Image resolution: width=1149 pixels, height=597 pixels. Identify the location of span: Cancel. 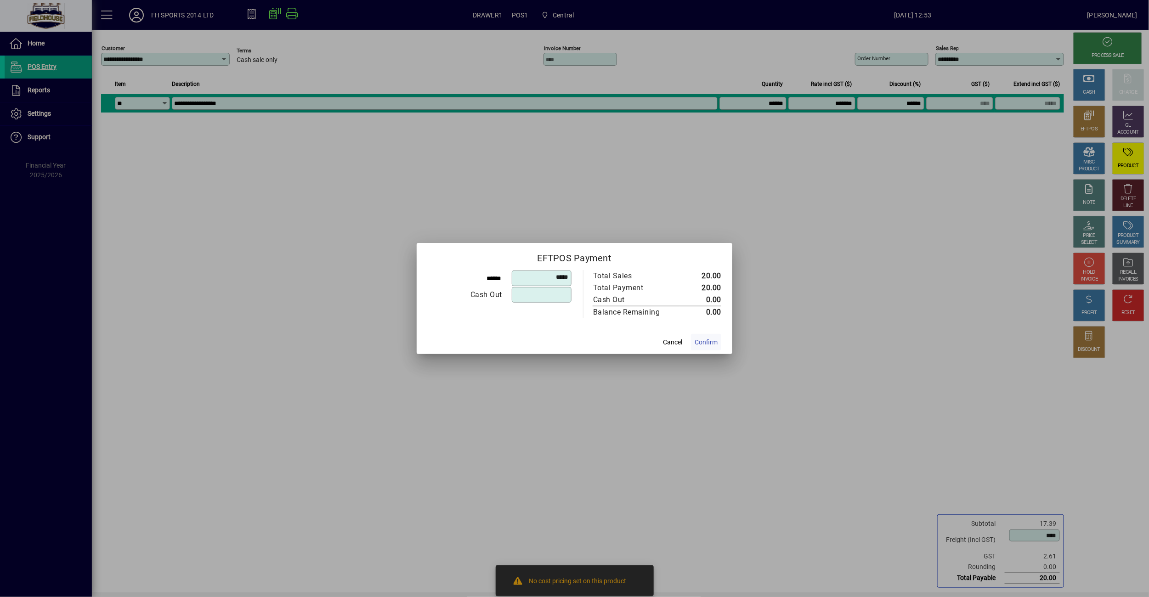
(673, 342).